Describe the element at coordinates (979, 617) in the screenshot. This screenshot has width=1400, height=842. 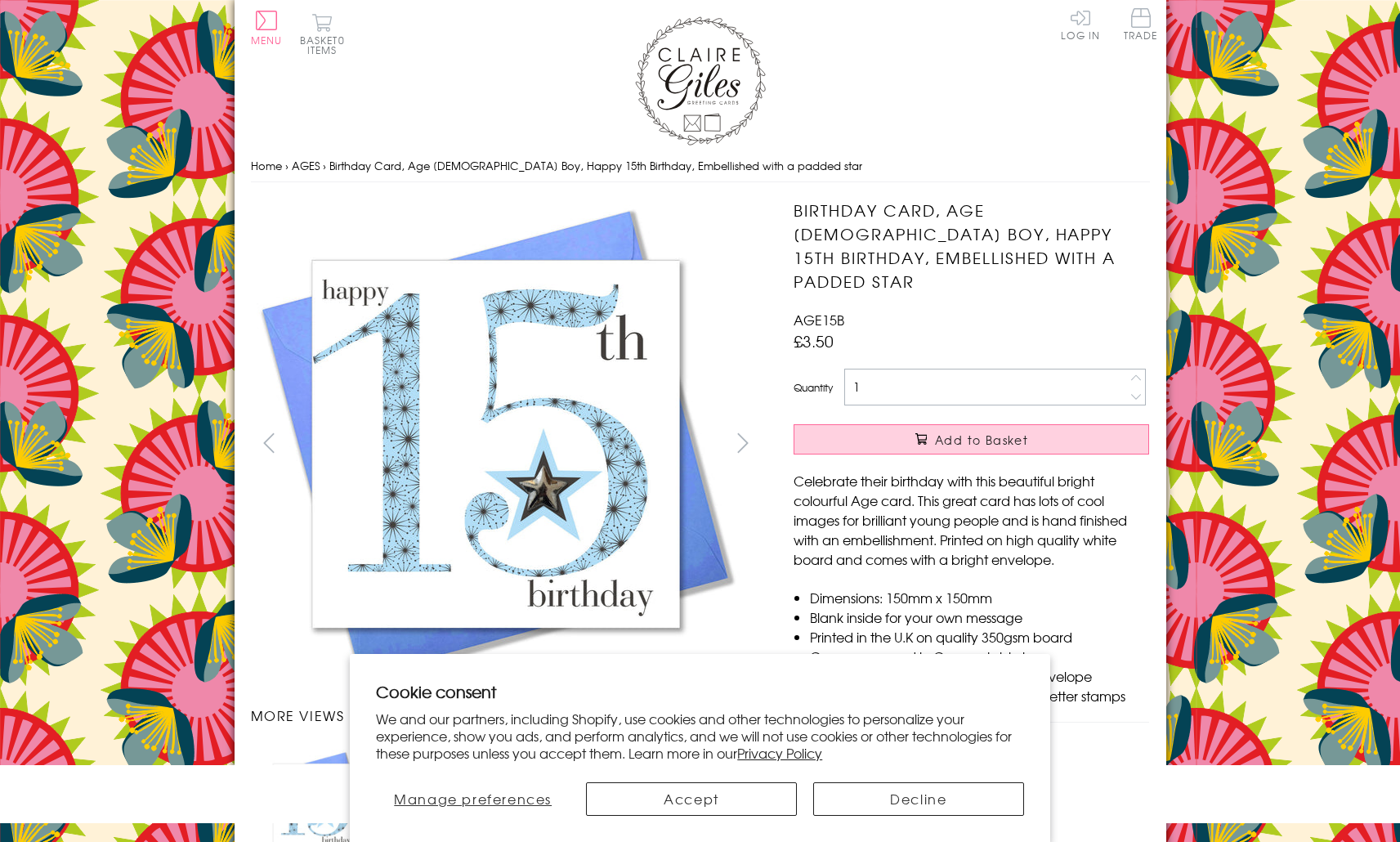
I see `li: Blank inside for your own message` at that location.